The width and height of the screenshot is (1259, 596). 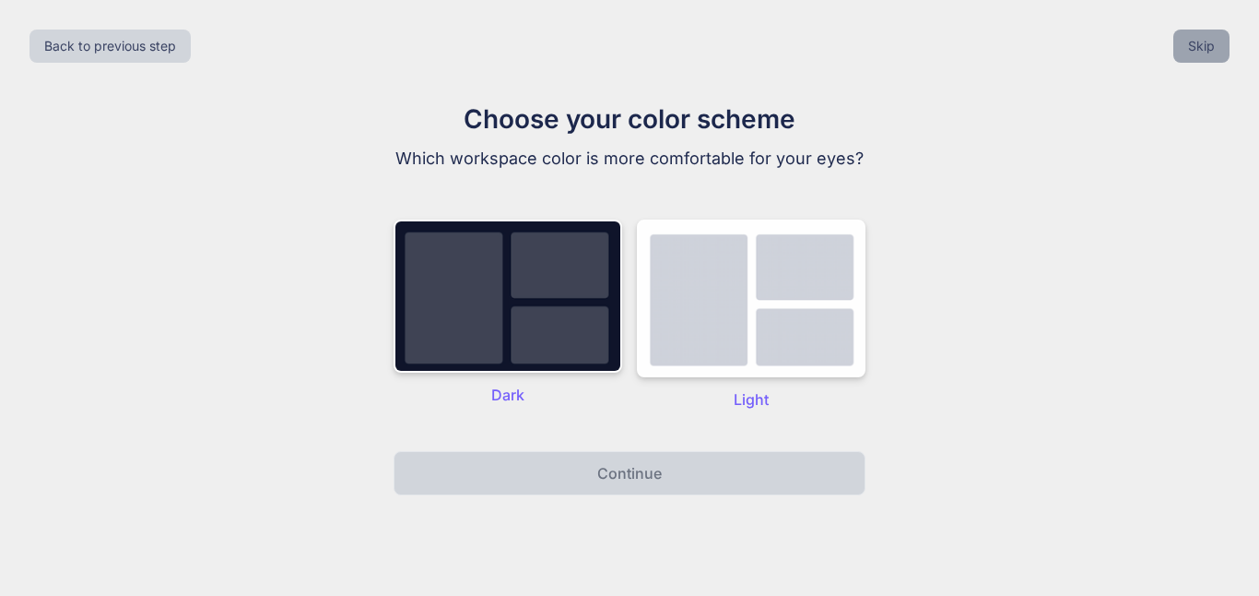 What do you see at coordinates (630, 119) in the screenshot?
I see `h1: Choose your color scheme` at bounding box center [630, 119].